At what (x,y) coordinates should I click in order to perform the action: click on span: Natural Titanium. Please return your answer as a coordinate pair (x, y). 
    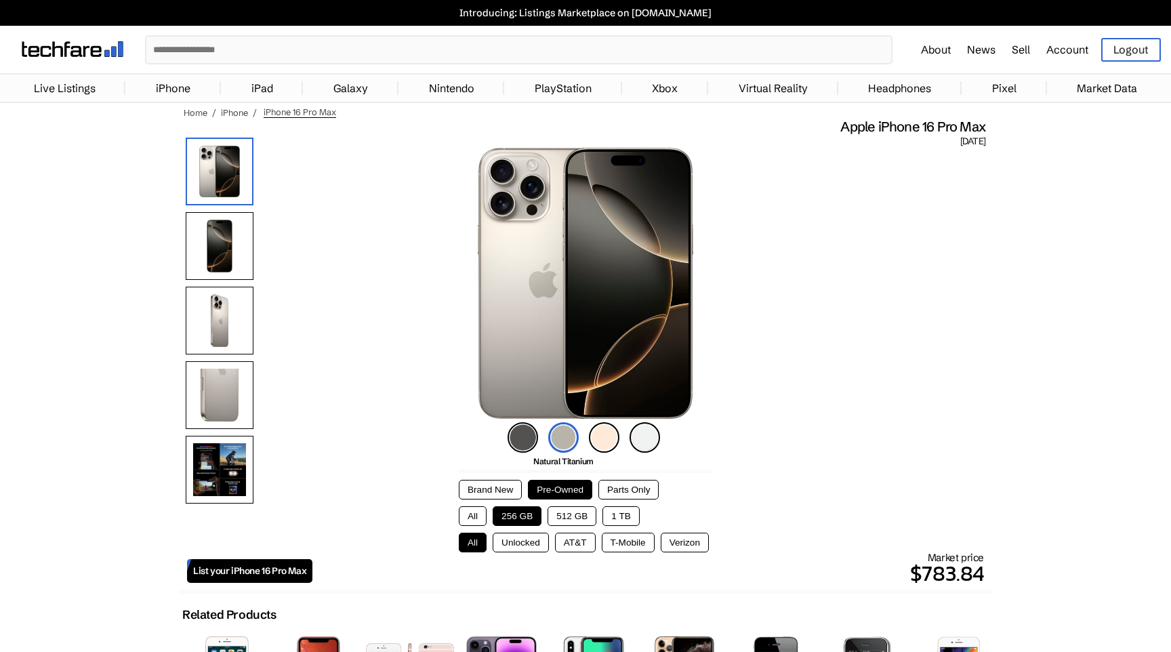
    Looking at the image, I should click on (563, 461).